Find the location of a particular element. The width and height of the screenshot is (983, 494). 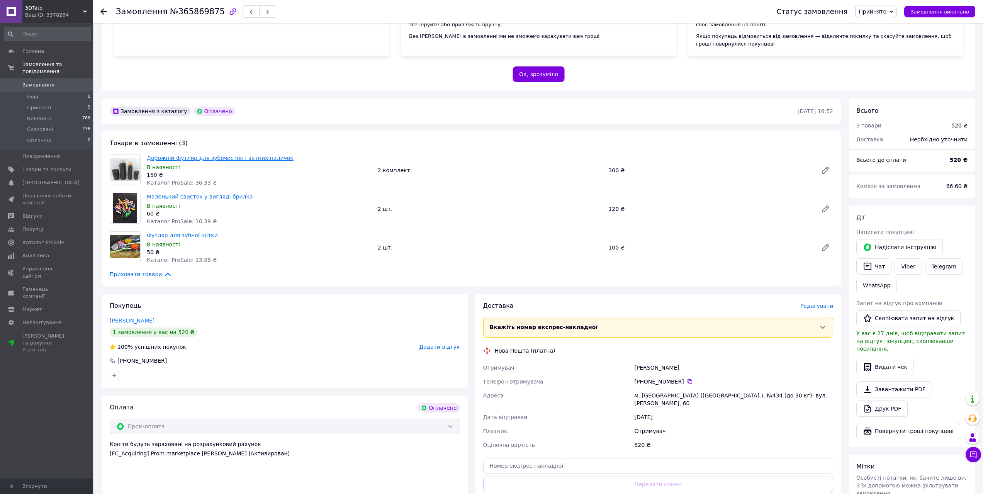

span: Приховати товари is located at coordinates (141, 274).